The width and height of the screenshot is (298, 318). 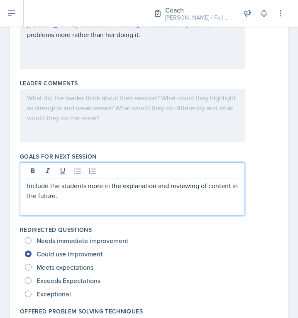 I want to click on div: Coach, so click(x=199, y=10).